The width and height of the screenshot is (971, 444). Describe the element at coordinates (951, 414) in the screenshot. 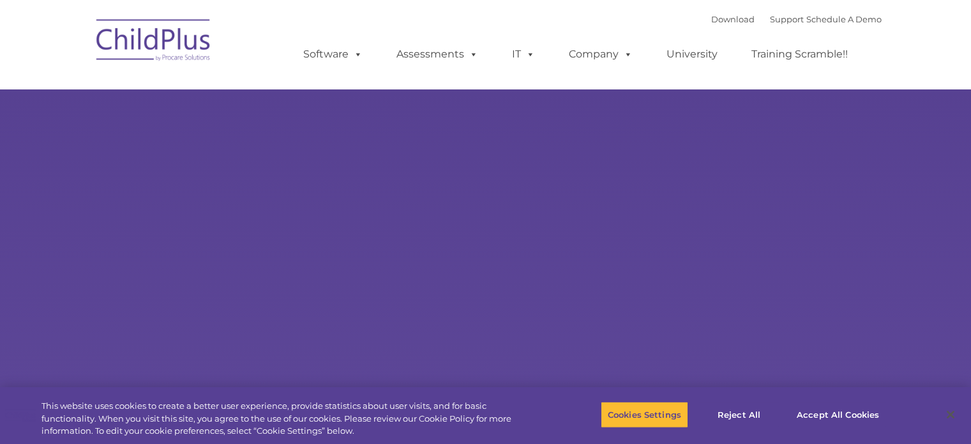

I see `button: Close` at that location.